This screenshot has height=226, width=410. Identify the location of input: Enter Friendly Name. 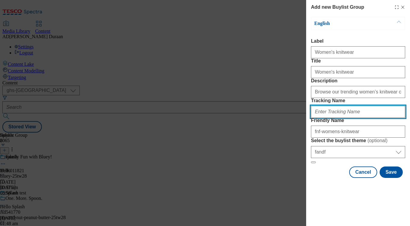
(358, 132).